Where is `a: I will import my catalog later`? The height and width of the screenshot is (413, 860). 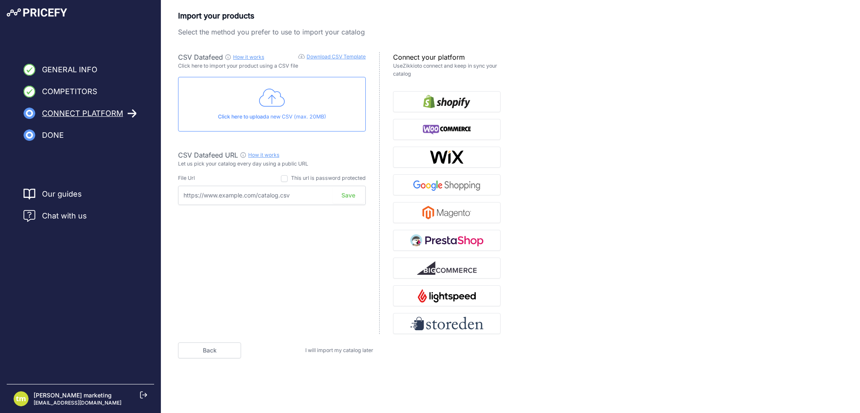
a: I will import my catalog later is located at coordinates (339, 350).